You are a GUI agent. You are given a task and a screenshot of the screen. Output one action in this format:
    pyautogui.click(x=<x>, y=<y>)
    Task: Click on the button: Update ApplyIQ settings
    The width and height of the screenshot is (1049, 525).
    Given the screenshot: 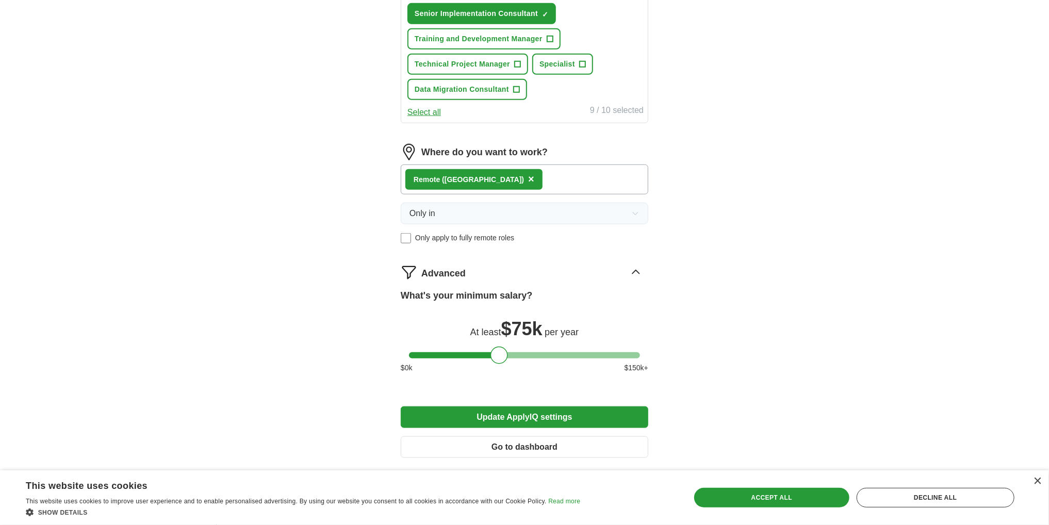 What is the action you would take?
    pyautogui.click(x=524, y=417)
    